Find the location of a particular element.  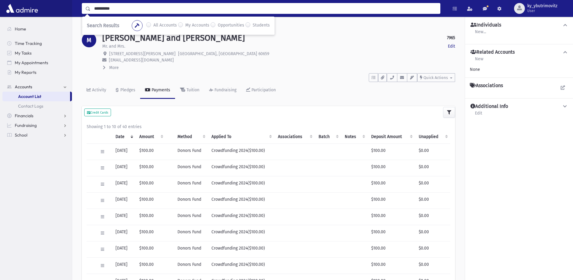

th: Amount: activate to sort column ascending is located at coordinates (151, 137).